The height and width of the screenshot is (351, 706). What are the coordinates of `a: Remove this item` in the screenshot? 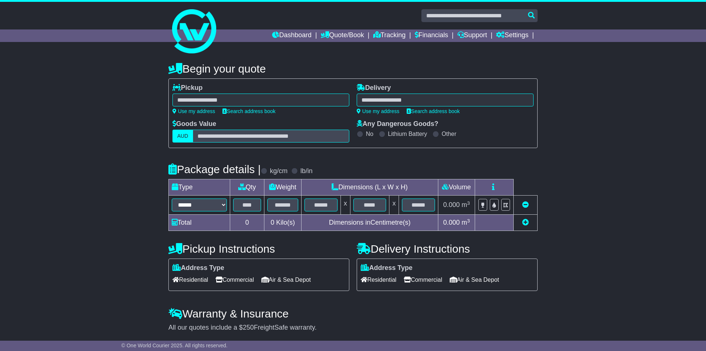 It's located at (526, 205).